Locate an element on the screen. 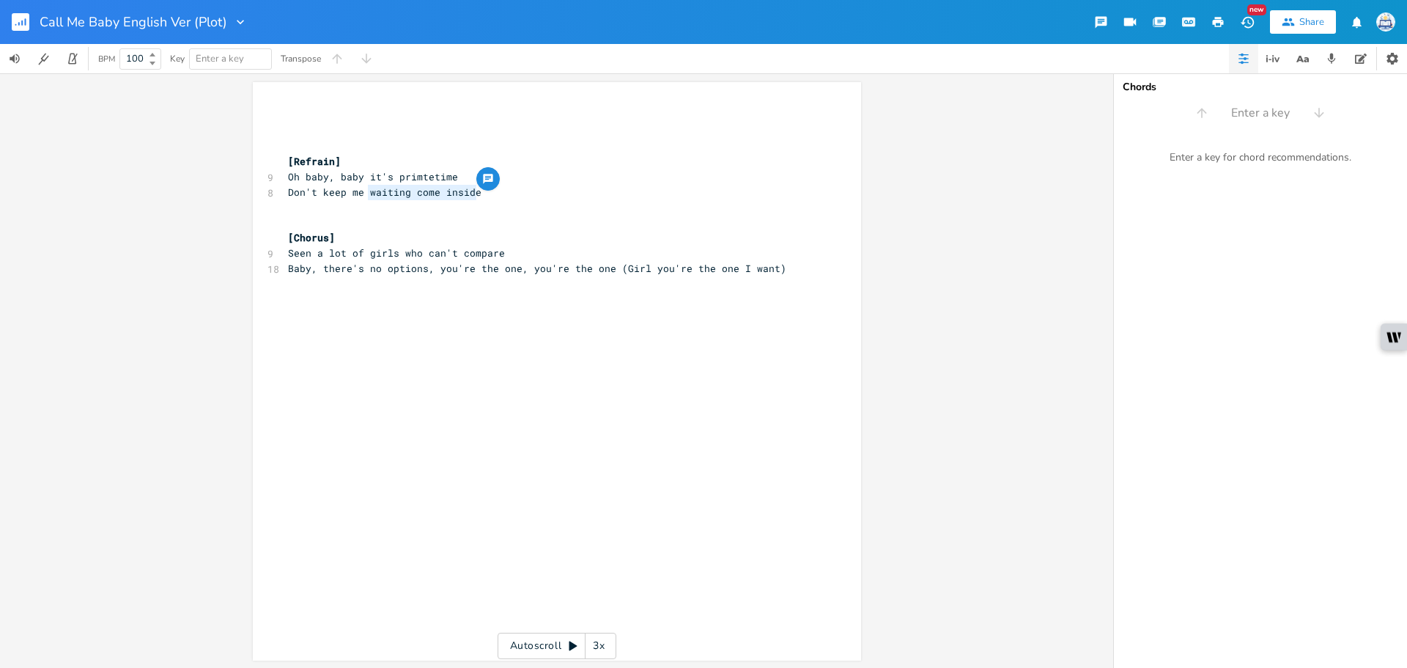 Image resolution: width=1407 pixels, height=668 pixels. span: [Refrain] is located at coordinates (314, 161).